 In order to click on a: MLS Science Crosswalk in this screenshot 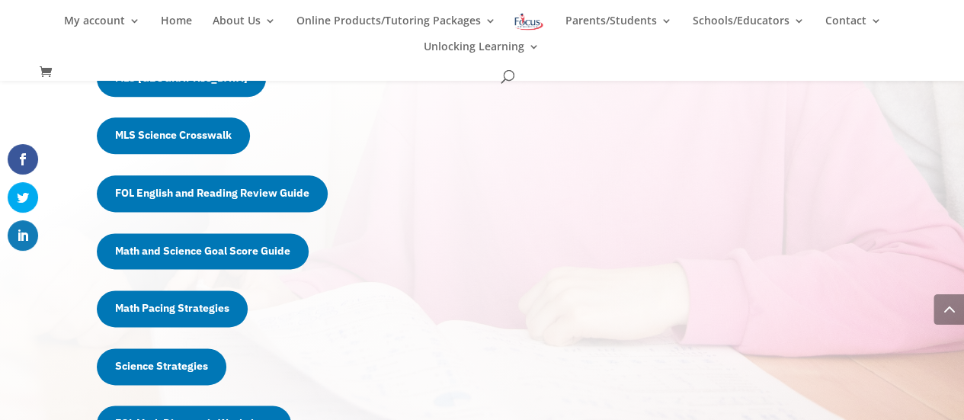, I will do `click(173, 136)`.